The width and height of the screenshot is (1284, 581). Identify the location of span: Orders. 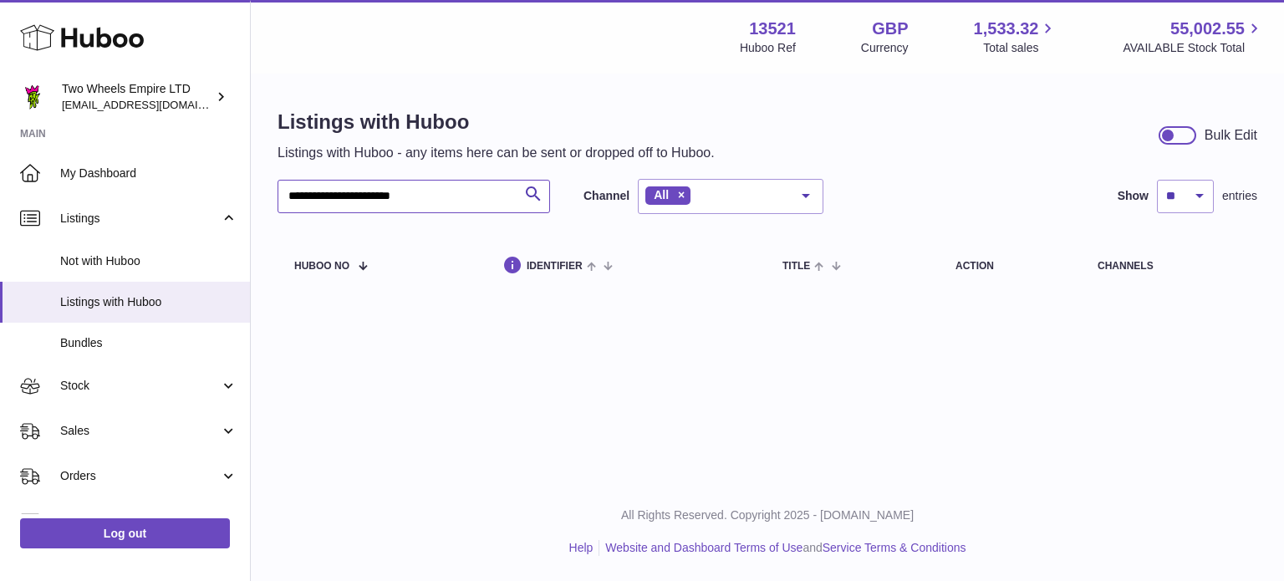
(140, 476).